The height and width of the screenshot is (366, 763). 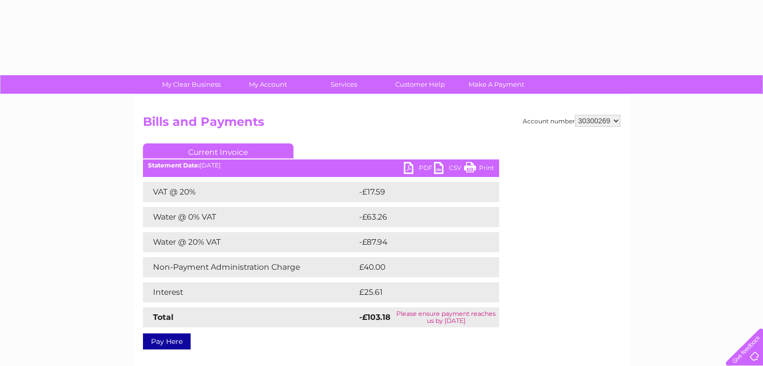 What do you see at coordinates (418, 242) in the screenshot?
I see `td: -£87.94` at bounding box center [418, 242].